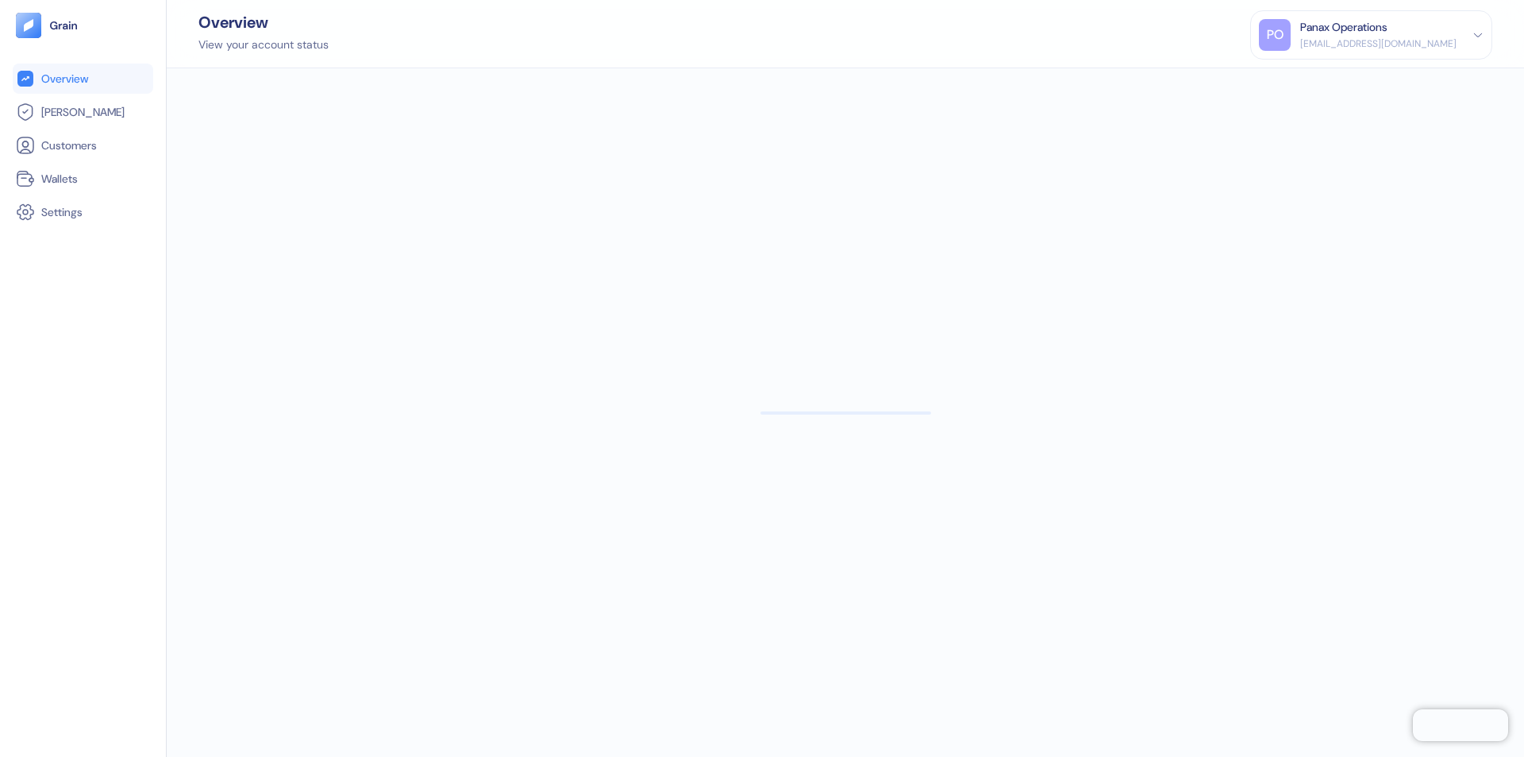 The width and height of the screenshot is (1524, 757). I want to click on span: Overview, so click(64, 79).